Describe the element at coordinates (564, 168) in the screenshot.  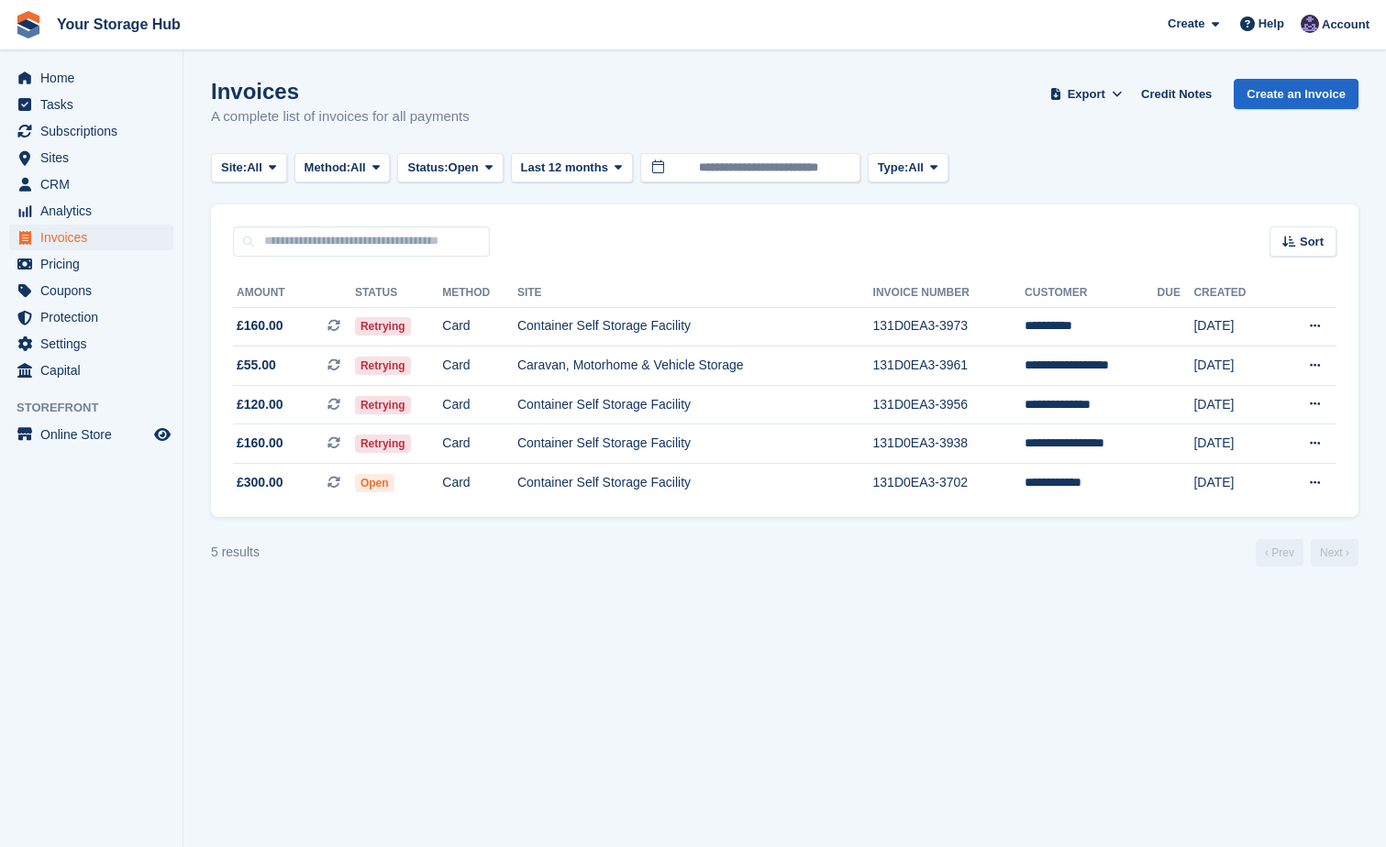
I see `span: Last 12 months` at that location.